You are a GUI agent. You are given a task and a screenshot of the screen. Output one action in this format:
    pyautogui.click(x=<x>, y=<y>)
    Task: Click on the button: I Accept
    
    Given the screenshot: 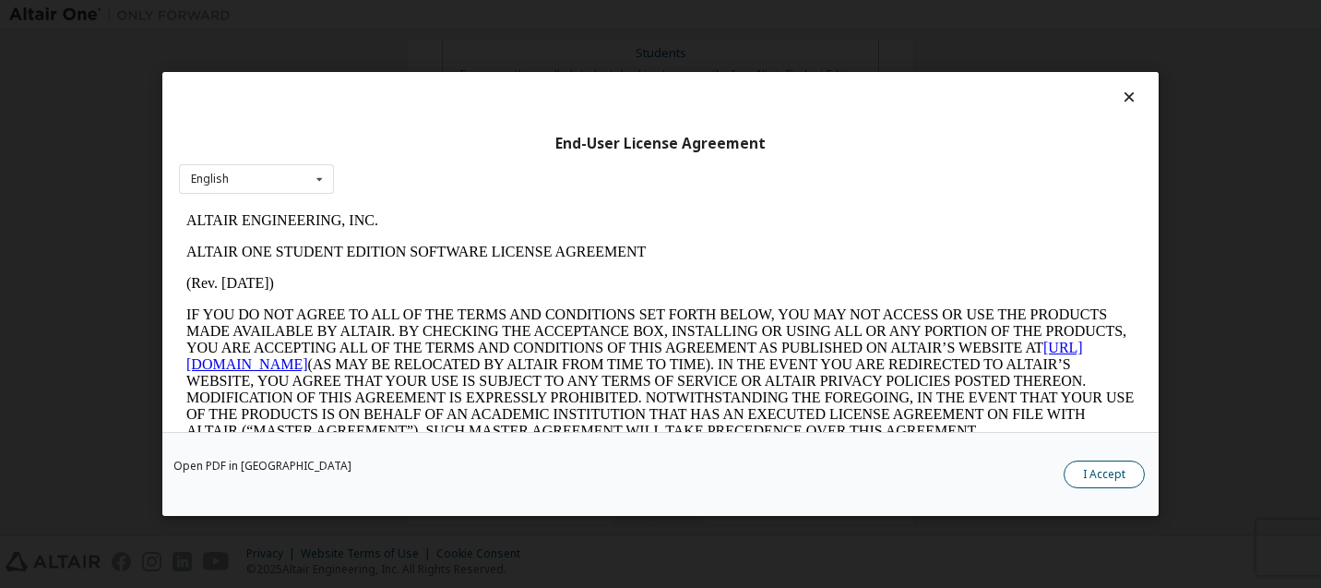 What is the action you would take?
    pyautogui.click(x=1104, y=474)
    